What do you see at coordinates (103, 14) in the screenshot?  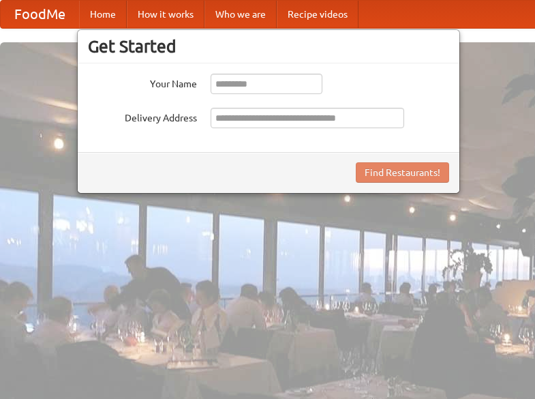 I see `a: Home` at bounding box center [103, 14].